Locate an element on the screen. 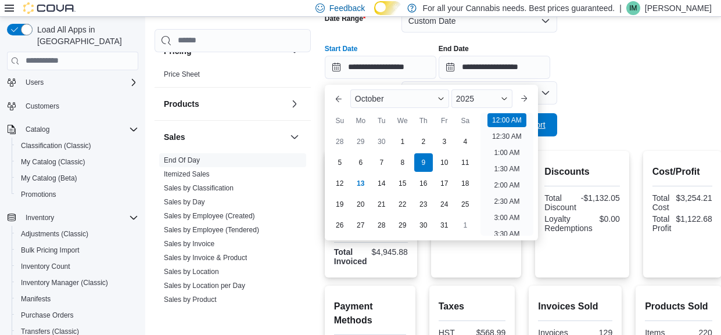 The height and width of the screenshot is (335, 721). span: Purchase Orders is located at coordinates (47, 315).